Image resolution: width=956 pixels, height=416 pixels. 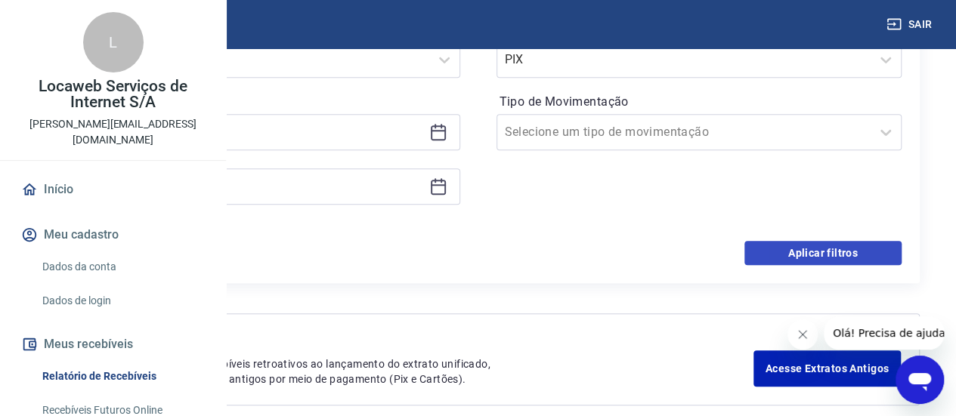 What do you see at coordinates (823, 253) in the screenshot?
I see `button: Aplicar filtros` at bounding box center [823, 253].